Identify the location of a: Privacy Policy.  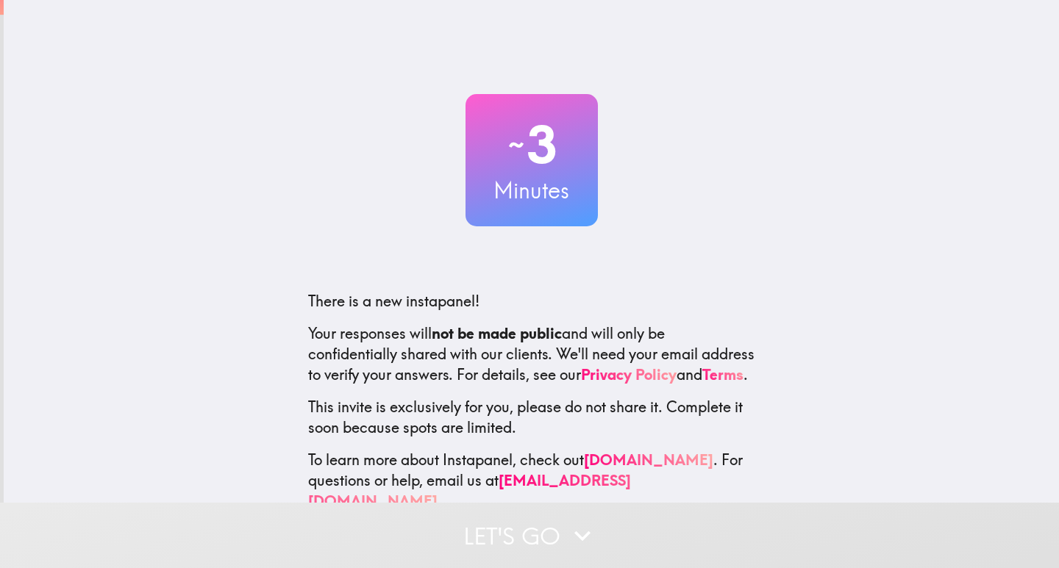
(629, 374).